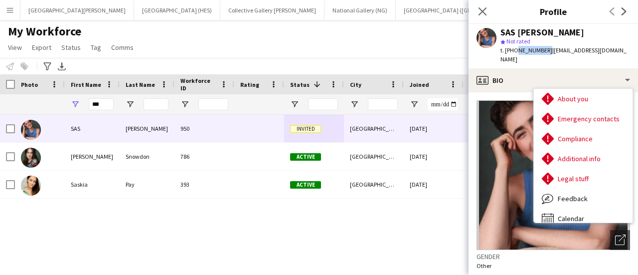  Describe the element at coordinates (213, 104) in the screenshot. I see `input: Workforce ID Filter Input` at that location.